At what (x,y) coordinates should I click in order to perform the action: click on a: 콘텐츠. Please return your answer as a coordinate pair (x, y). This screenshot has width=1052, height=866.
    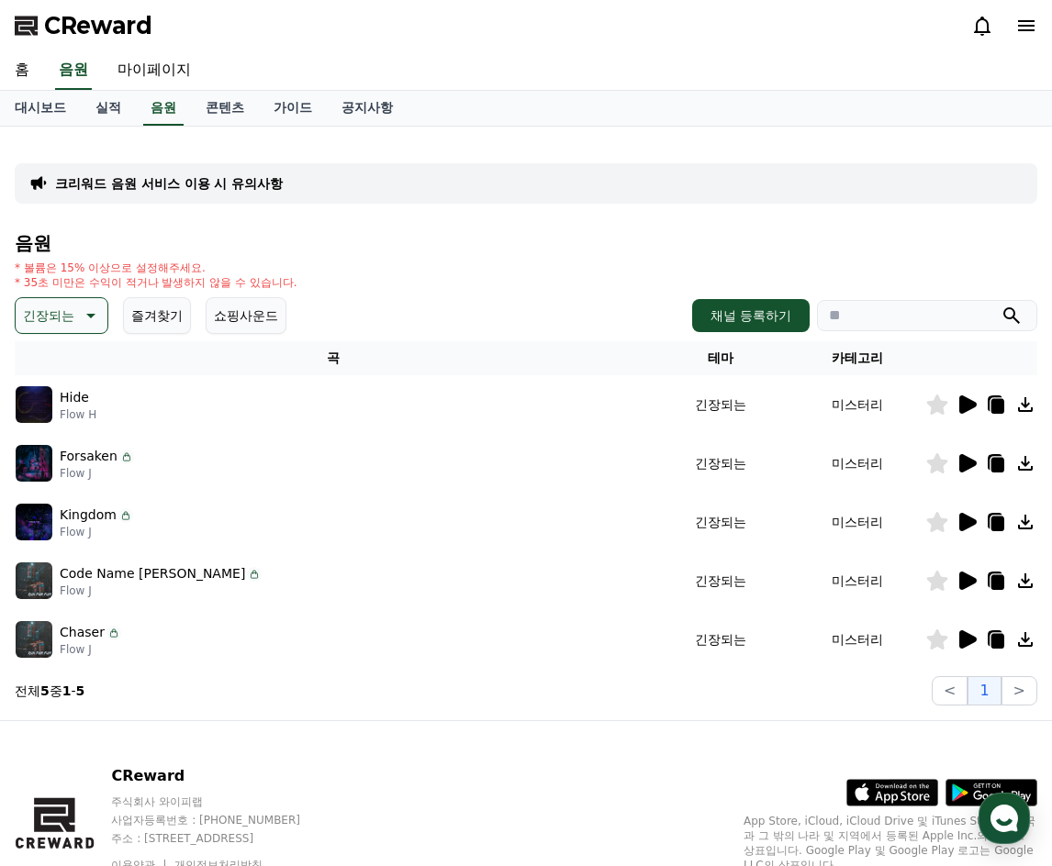
    Looking at the image, I should click on (225, 108).